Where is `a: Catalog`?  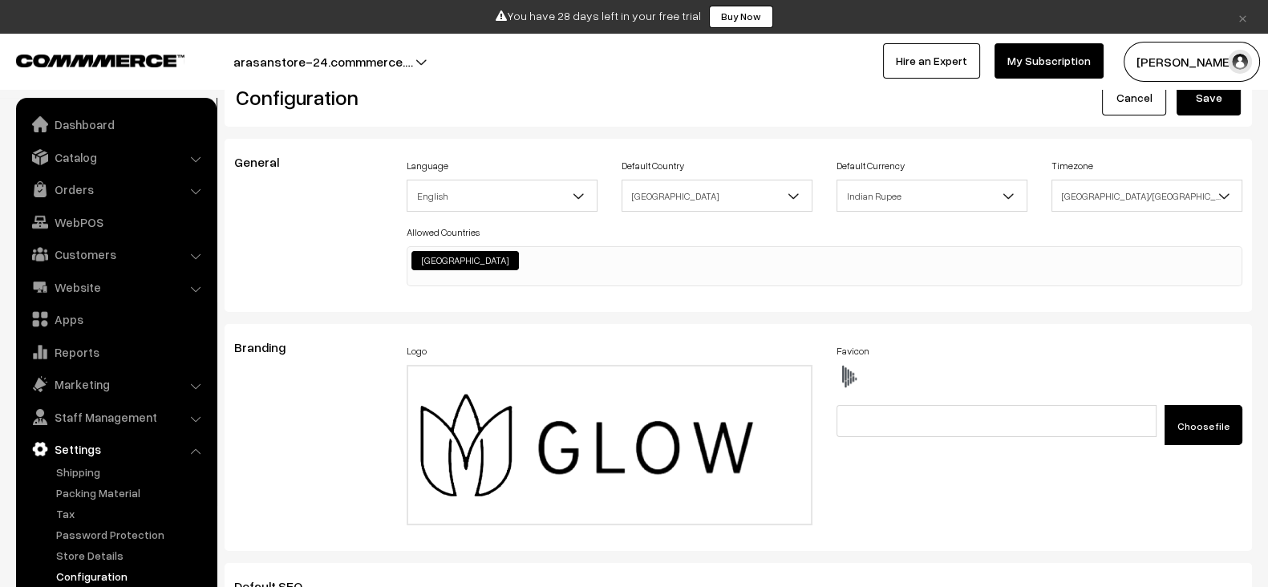 a: Catalog is located at coordinates (116, 157).